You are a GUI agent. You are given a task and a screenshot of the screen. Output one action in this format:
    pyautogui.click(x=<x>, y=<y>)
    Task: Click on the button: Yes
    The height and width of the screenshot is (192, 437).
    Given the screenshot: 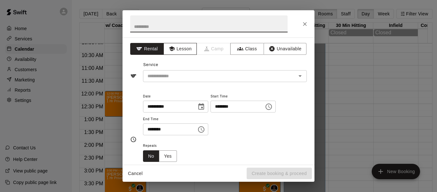 What is the action you would take?
    pyautogui.click(x=168, y=156)
    